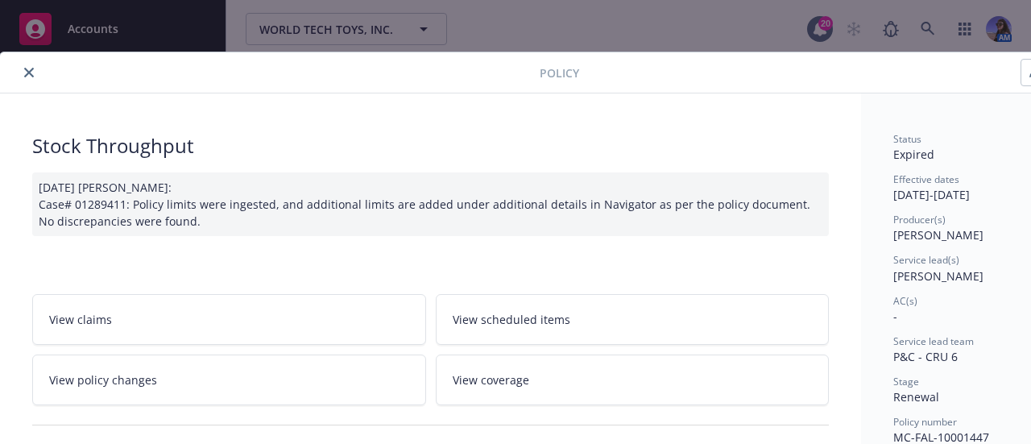  What do you see at coordinates (926, 259) in the screenshot?
I see `span: Service lead(s)` at bounding box center [926, 259].